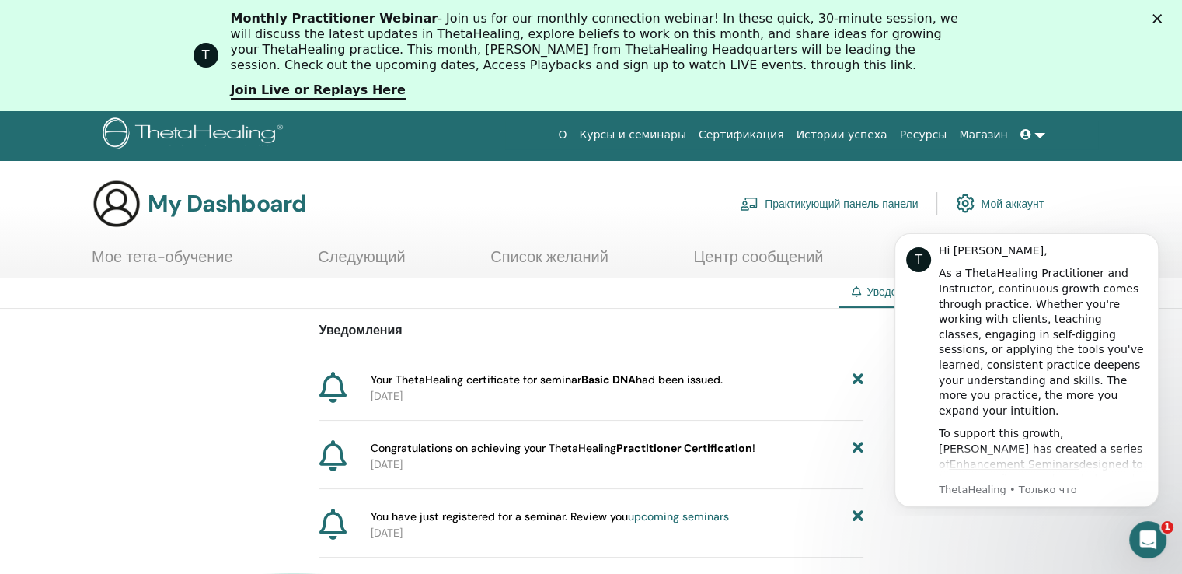 This screenshot has height=574, width=1182. Describe the element at coordinates (1000, 203) in the screenshot. I see `a: Мой аккаунт` at that location.